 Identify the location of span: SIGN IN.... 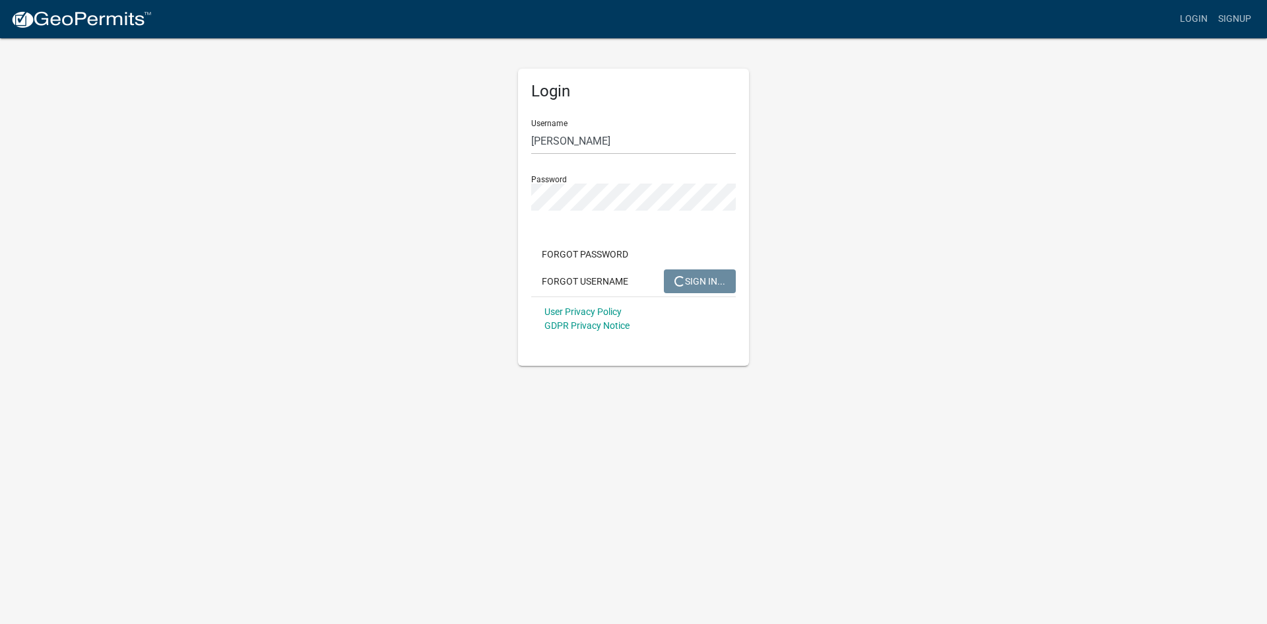
(699, 280).